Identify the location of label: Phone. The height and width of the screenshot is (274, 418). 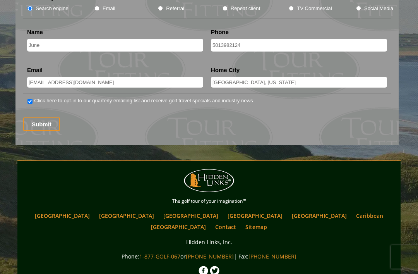
(220, 32).